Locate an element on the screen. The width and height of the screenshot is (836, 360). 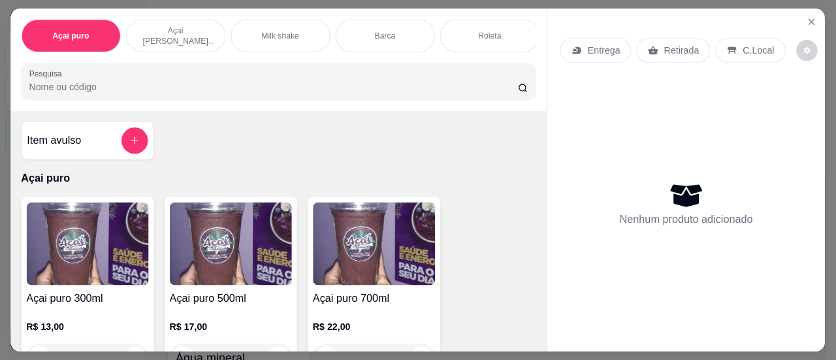
h4: Açai puro 300ml is located at coordinates (88, 298).